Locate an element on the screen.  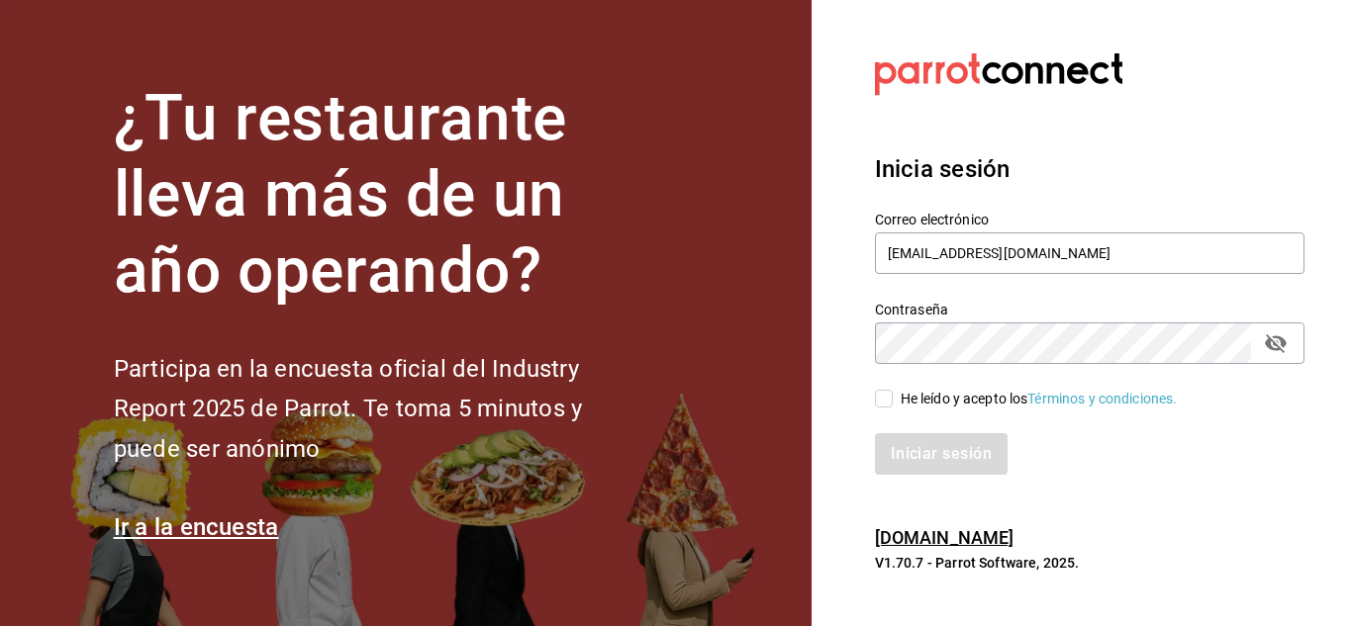
h3: Inicia sesión is located at coordinates (1090, 169).